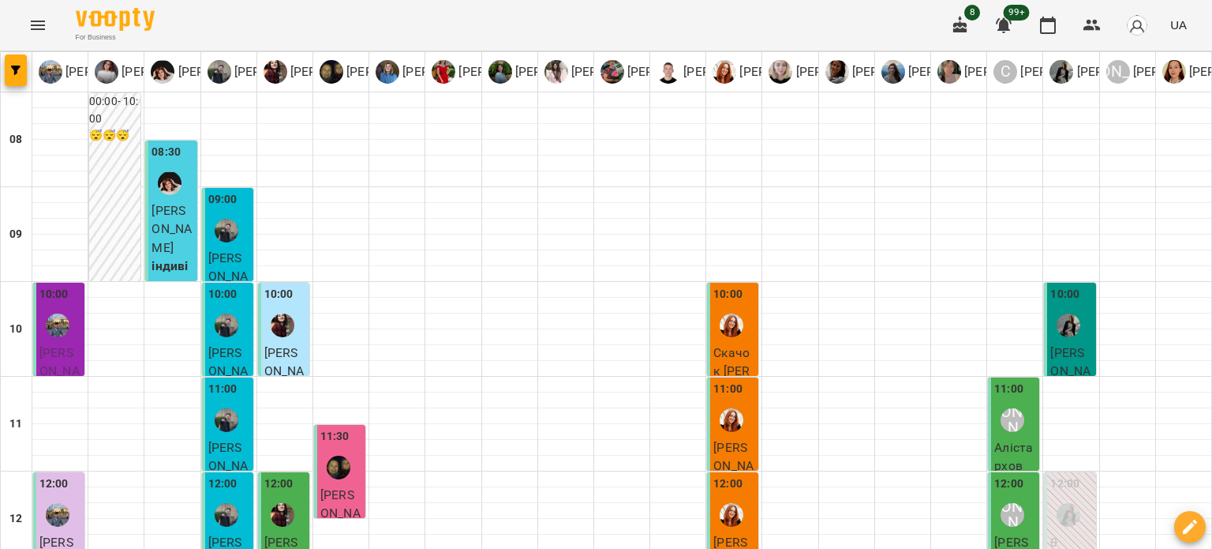 This screenshot has width=1212, height=549. What do you see at coordinates (1178, 24) in the screenshot?
I see `span: UA` at bounding box center [1178, 24].